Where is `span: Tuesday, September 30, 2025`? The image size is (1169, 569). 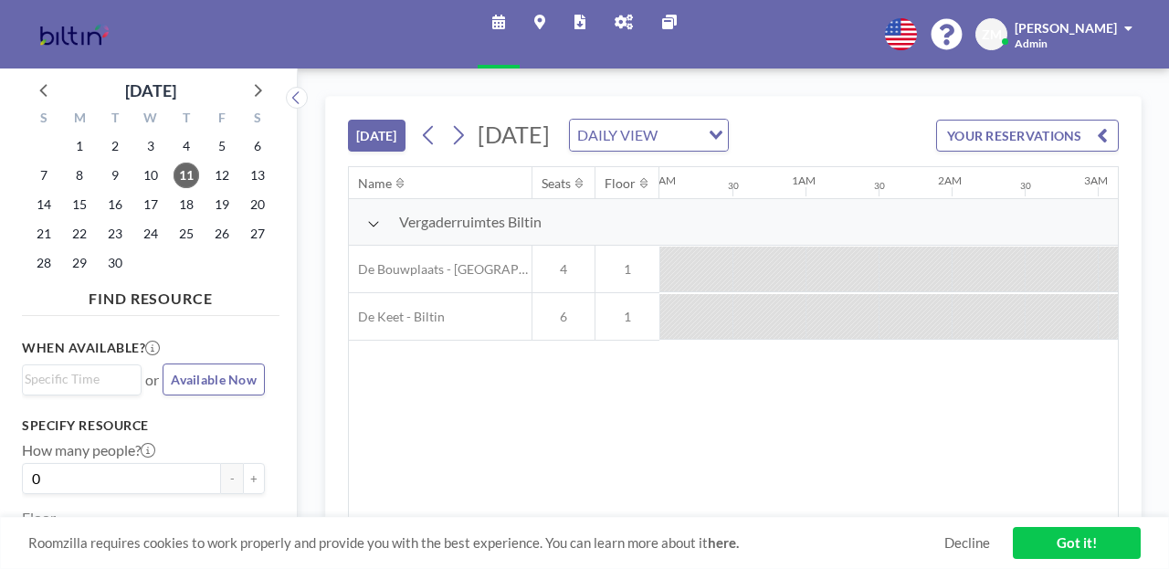
span: Tuesday, September 30, 2025 is located at coordinates (115, 263).